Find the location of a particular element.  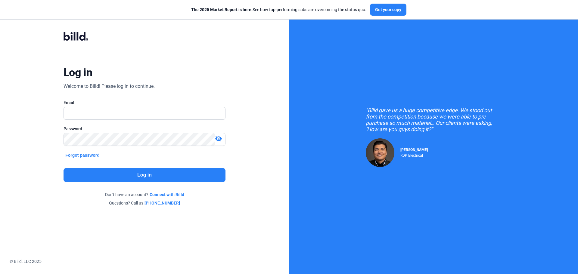

div: RDP Electrical is located at coordinates (414, 155).